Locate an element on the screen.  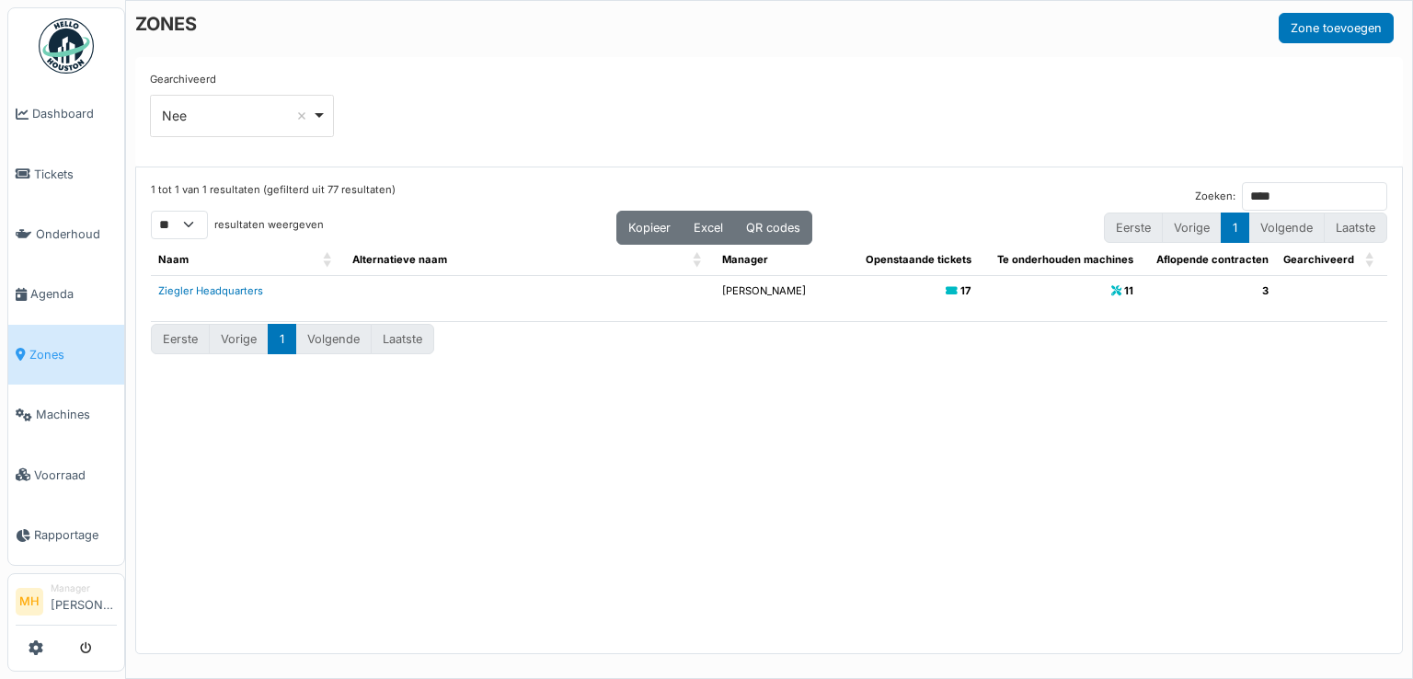
span: Te onderhouden machines is located at coordinates (1065, 259).